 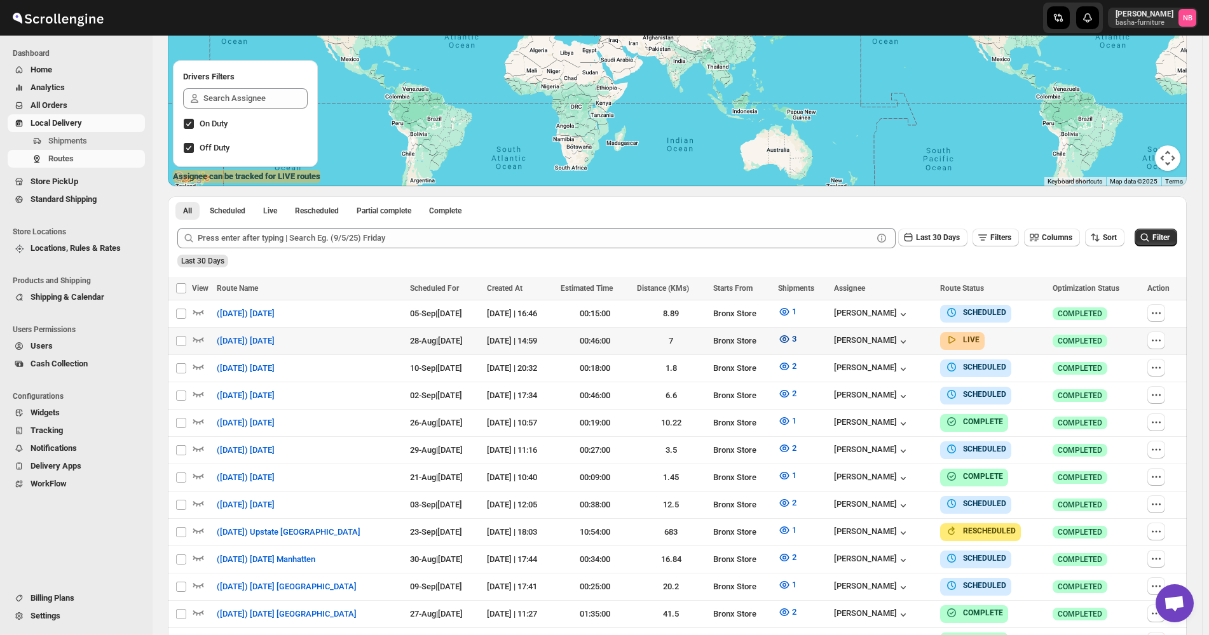 I want to click on span: Estimated Time, so click(x=586, y=288).